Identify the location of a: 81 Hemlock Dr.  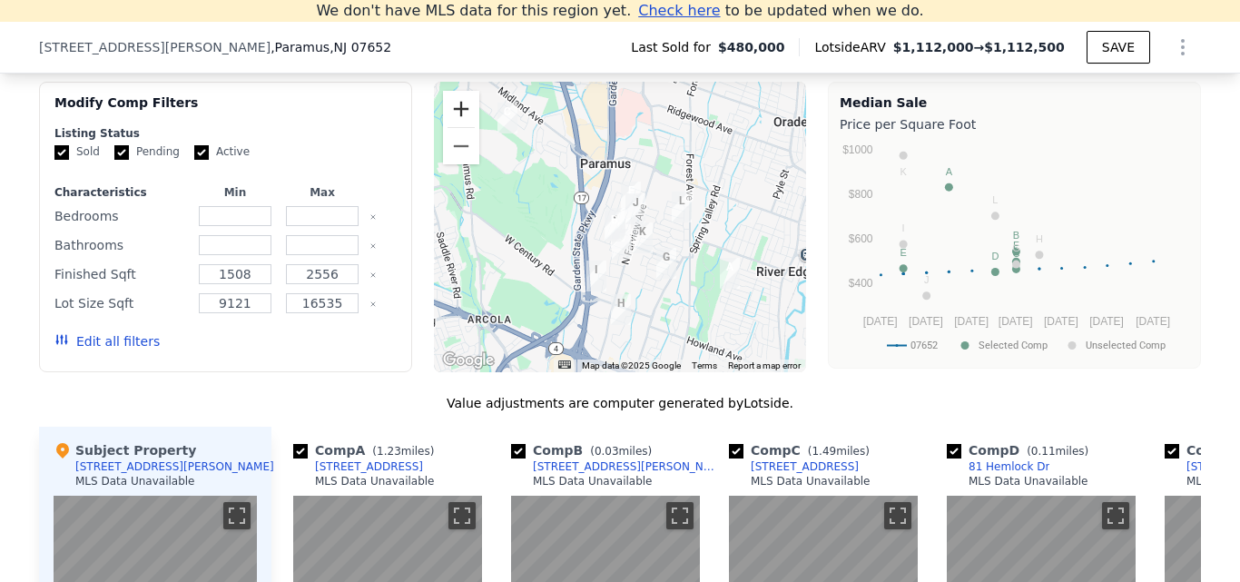
(997, 466).